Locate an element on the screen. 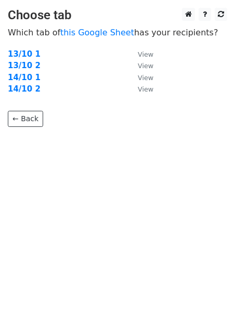 The height and width of the screenshot is (336, 235). a: 13/10 1 is located at coordinates (24, 54).